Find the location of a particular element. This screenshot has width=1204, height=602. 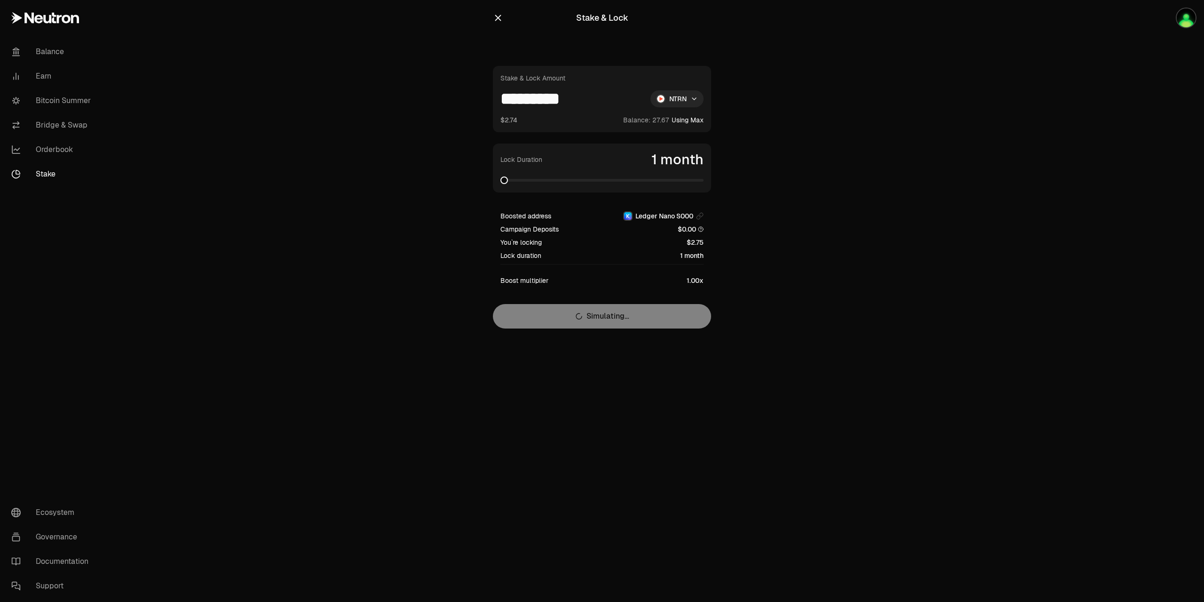

span: $2.75 is located at coordinates (695, 242).